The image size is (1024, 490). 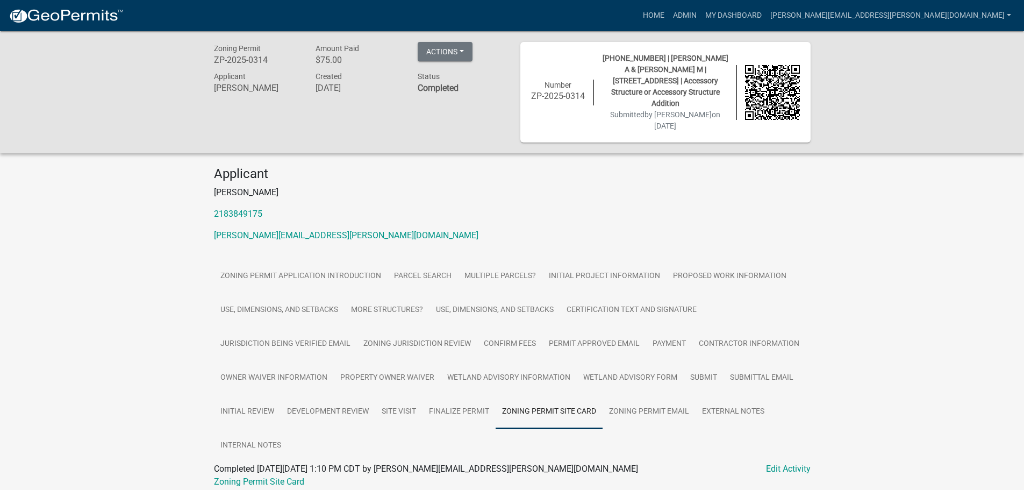 I want to click on a: Property Owner Waiver, so click(x=387, y=378).